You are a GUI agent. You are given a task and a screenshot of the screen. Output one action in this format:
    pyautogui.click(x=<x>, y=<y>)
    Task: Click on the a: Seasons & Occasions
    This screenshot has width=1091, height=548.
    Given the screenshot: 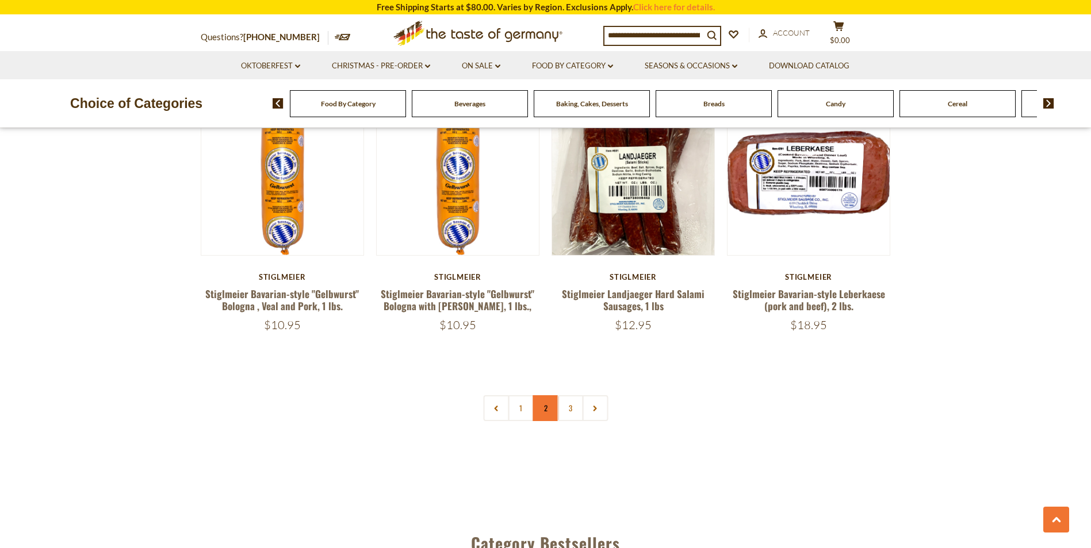 What is the action you would take?
    pyautogui.click(x=690, y=66)
    